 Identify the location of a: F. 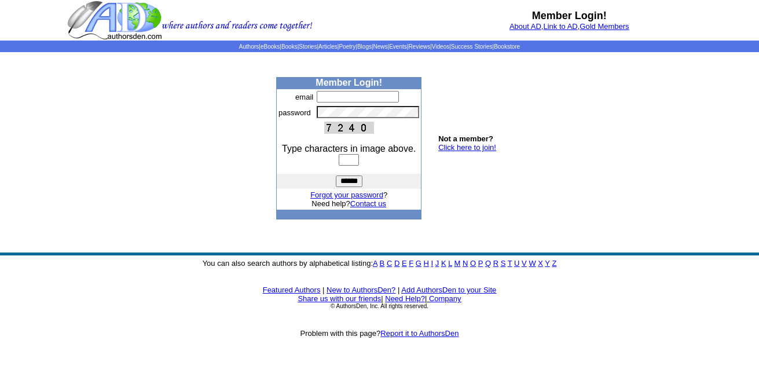
(411, 263).